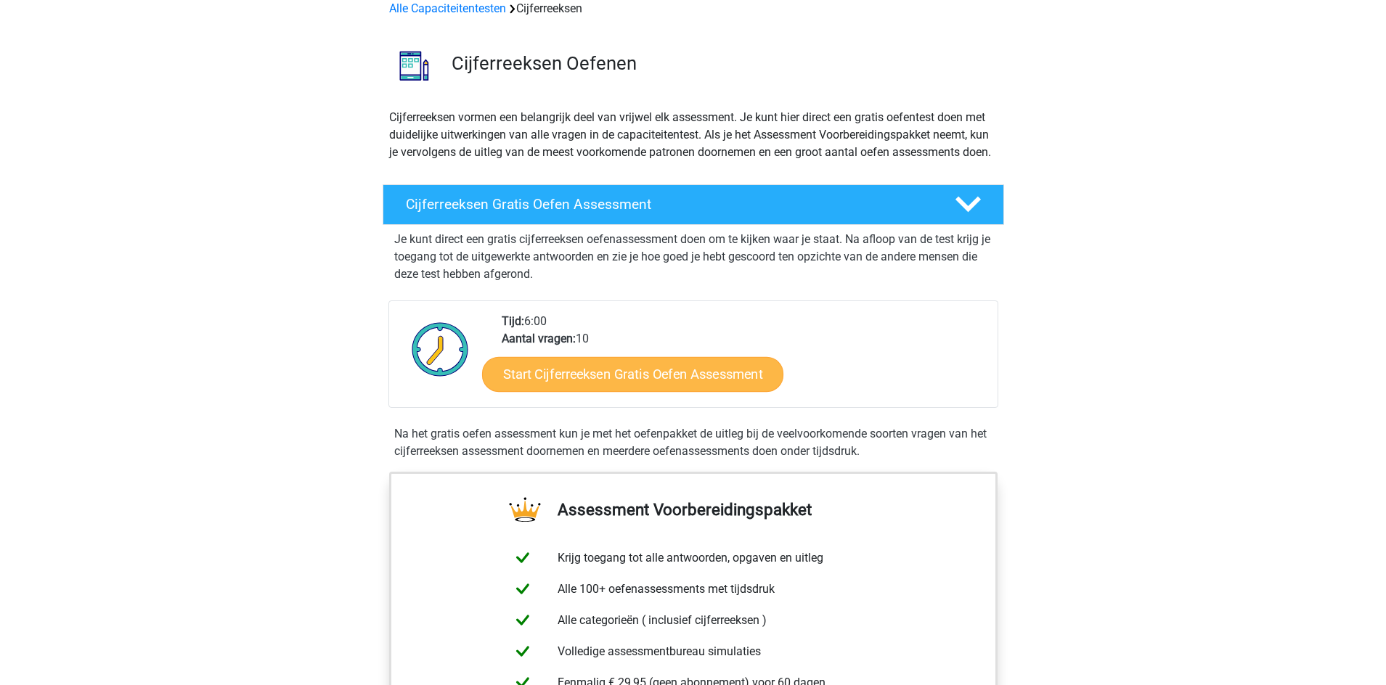 This screenshot has height=685, width=1386. What do you see at coordinates (539, 338) in the screenshot?
I see `b: Aantal vragen:` at bounding box center [539, 338].